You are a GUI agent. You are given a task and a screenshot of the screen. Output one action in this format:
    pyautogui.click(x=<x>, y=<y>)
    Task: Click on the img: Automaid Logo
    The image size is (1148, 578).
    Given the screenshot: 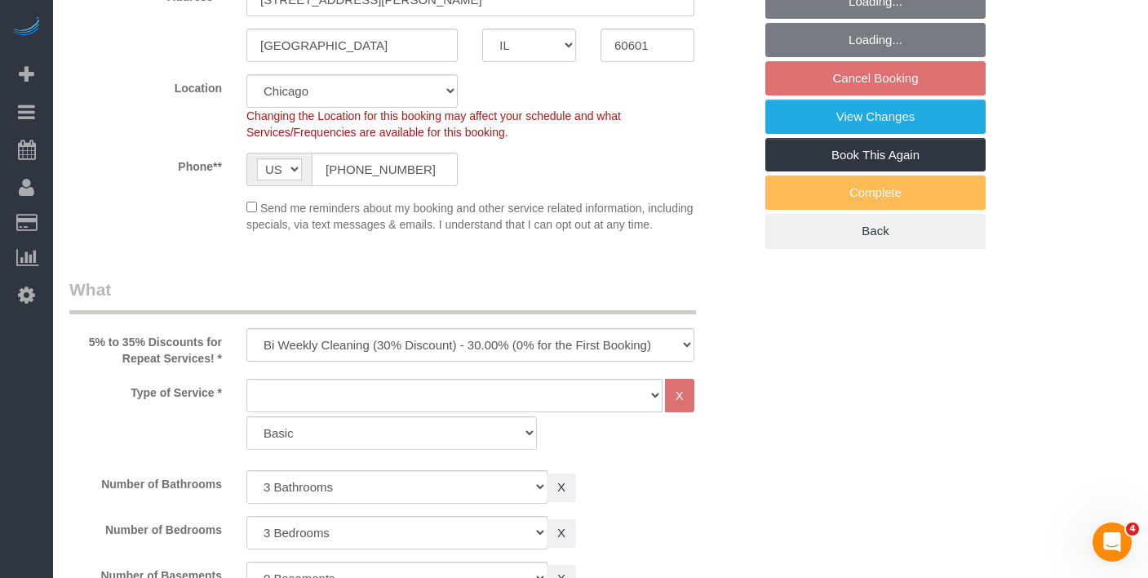 What is the action you would take?
    pyautogui.click(x=26, y=28)
    